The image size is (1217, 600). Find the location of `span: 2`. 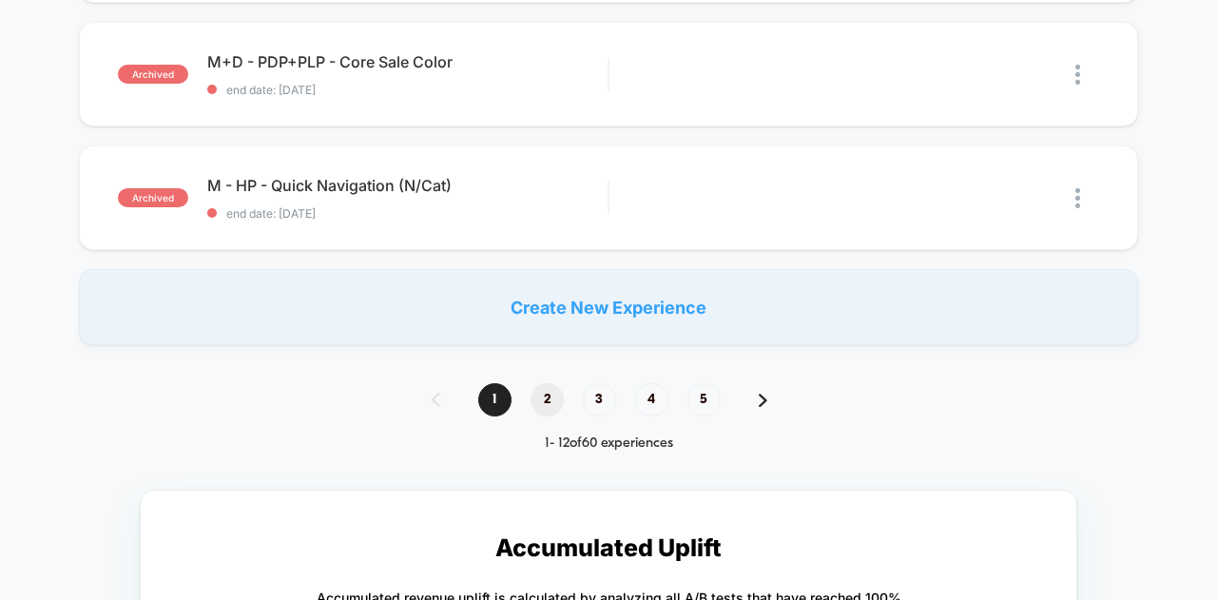

span: 2 is located at coordinates (547, 399).